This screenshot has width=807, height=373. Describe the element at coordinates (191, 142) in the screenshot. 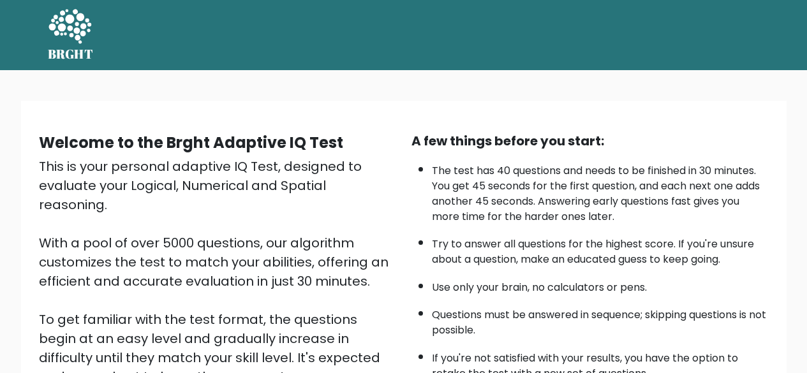

I see `b: Welcome to the Brght Adaptive IQ Test` at that location.